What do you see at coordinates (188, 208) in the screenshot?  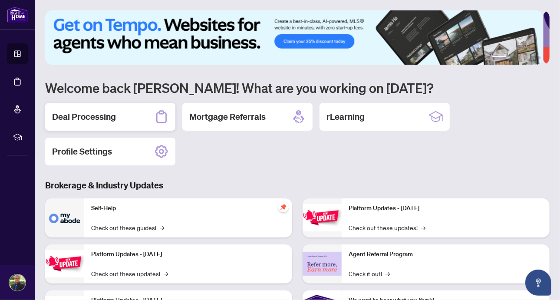 I see `p: Self-Help` at bounding box center [188, 208].